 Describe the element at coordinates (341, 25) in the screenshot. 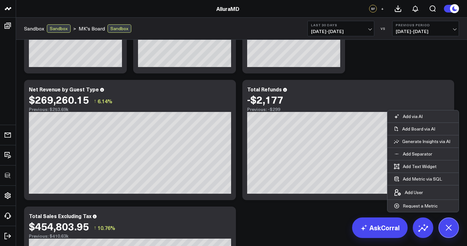

I see `b: Last 30 Days` at that location.